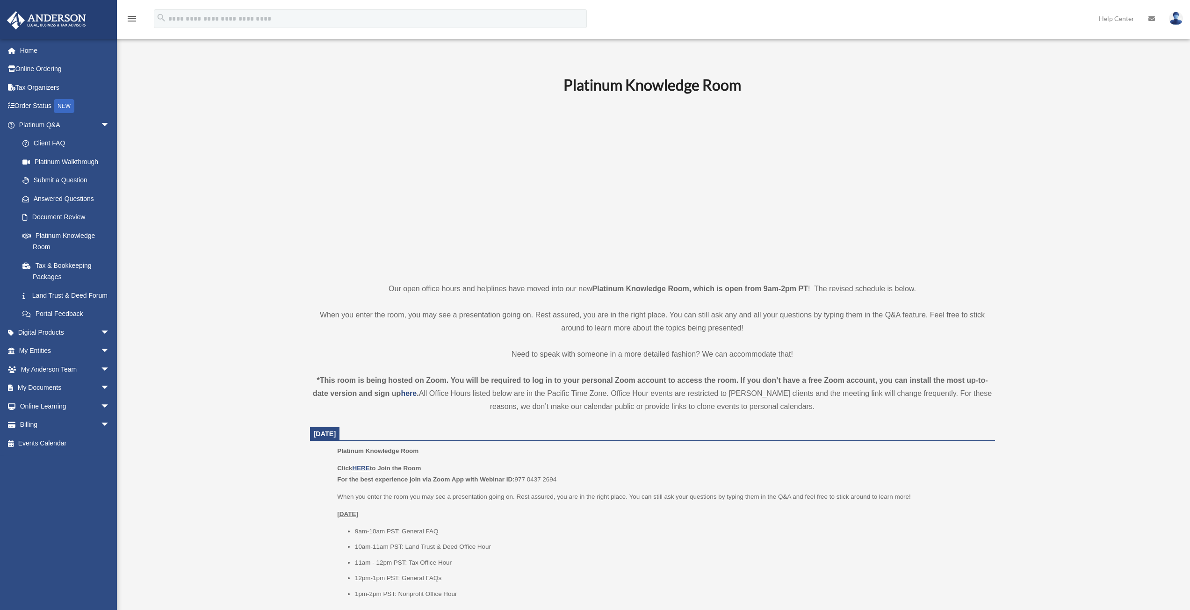 Image resolution: width=1190 pixels, height=610 pixels. What do you see at coordinates (409, 393) in the screenshot?
I see `a: here` at bounding box center [409, 393].